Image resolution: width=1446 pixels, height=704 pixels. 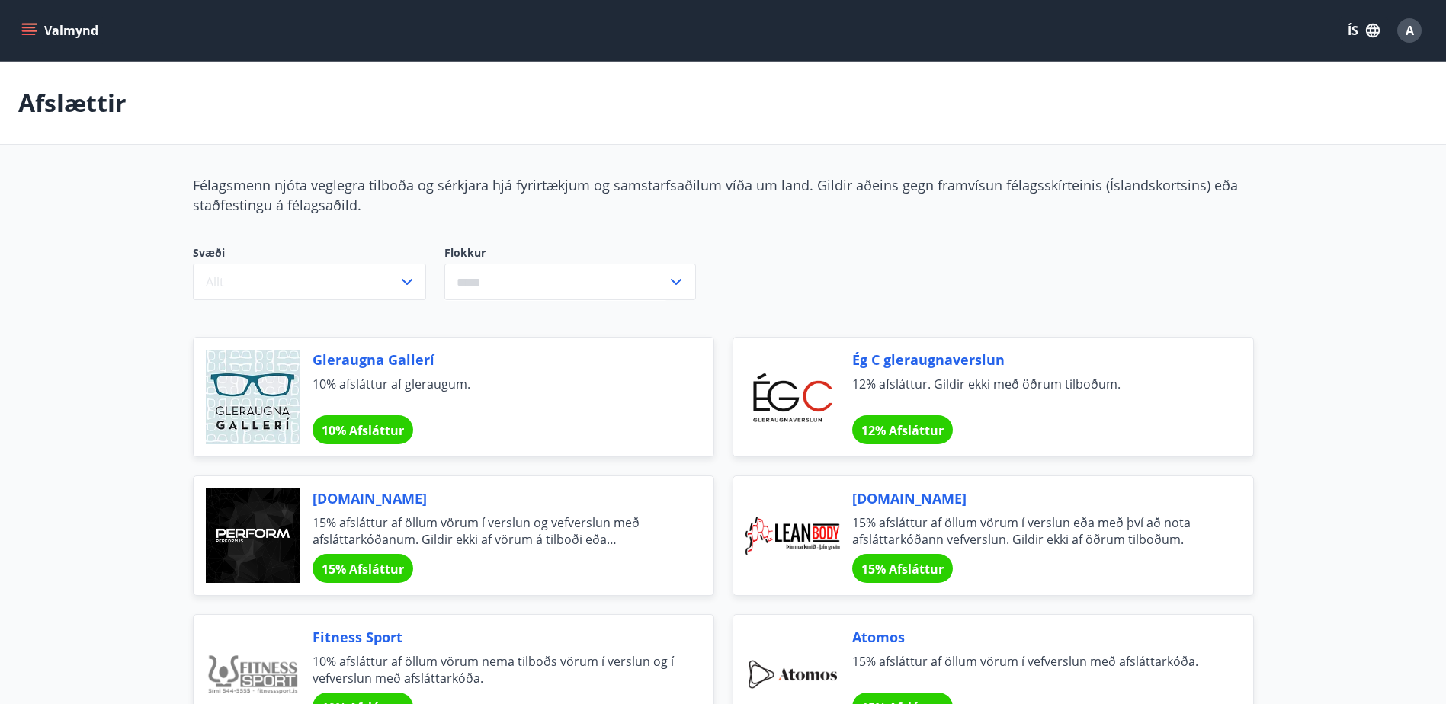 What do you see at coordinates (495, 637) in the screenshot?
I see `span: Fitness Sport` at bounding box center [495, 637].